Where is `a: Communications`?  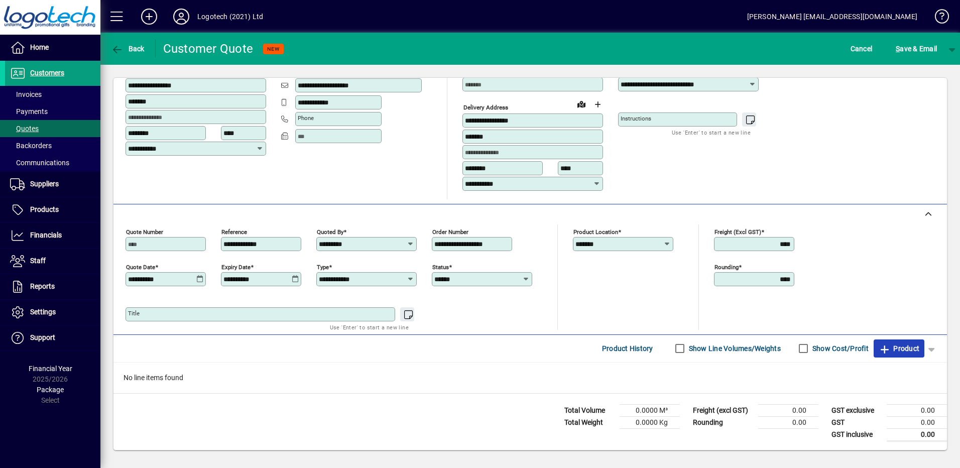 a: Communications is located at coordinates (53, 163).